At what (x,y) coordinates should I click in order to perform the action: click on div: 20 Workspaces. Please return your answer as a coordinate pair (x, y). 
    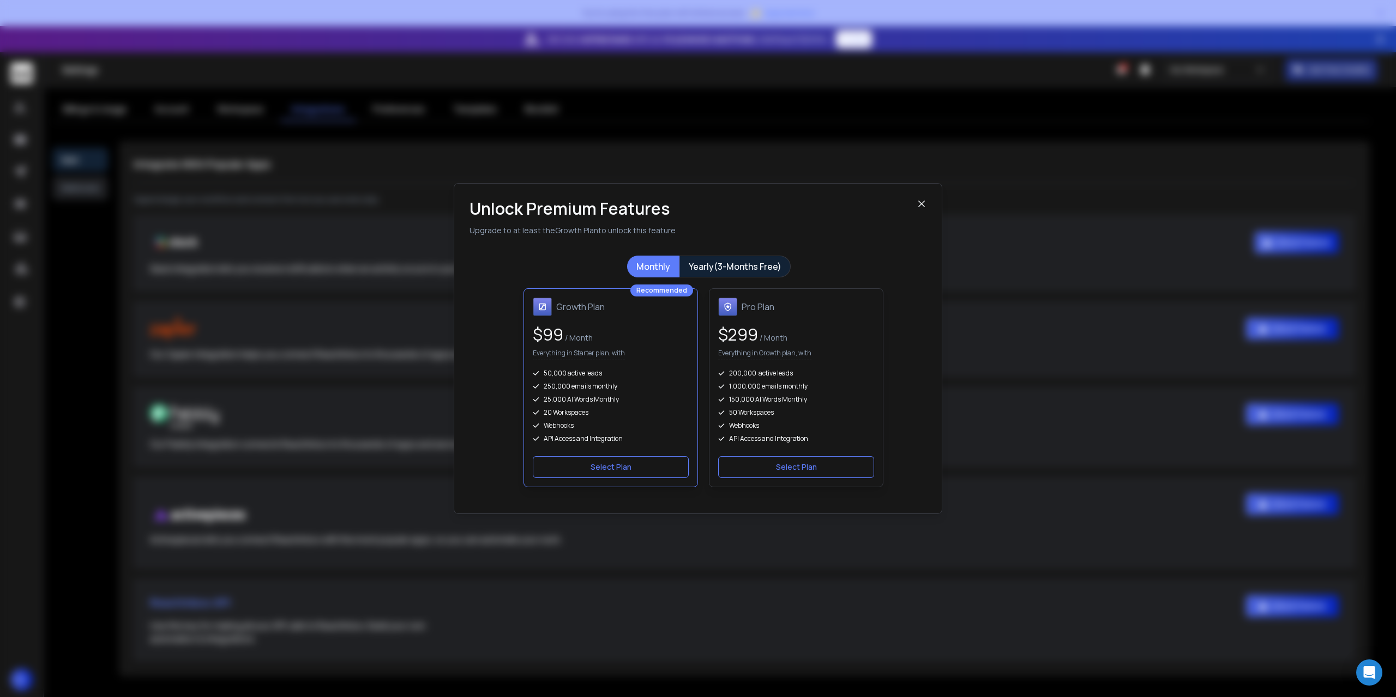
    Looking at the image, I should click on (611, 413).